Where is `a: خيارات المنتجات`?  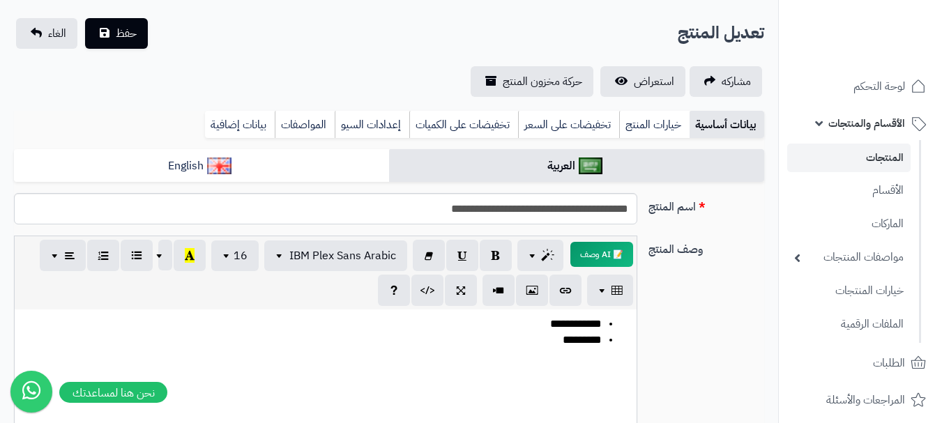
a: خيارات المنتجات is located at coordinates (849, 291).